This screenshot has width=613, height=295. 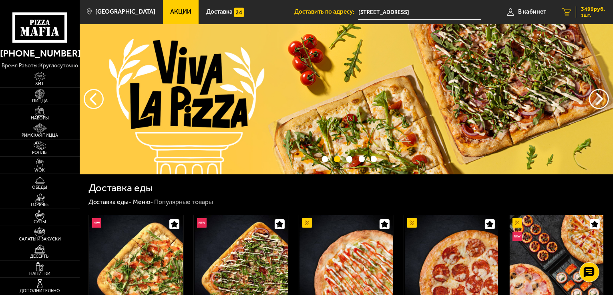 What do you see at coordinates (183, 202) in the screenshot?
I see `div: Популярные товары` at bounding box center [183, 202].